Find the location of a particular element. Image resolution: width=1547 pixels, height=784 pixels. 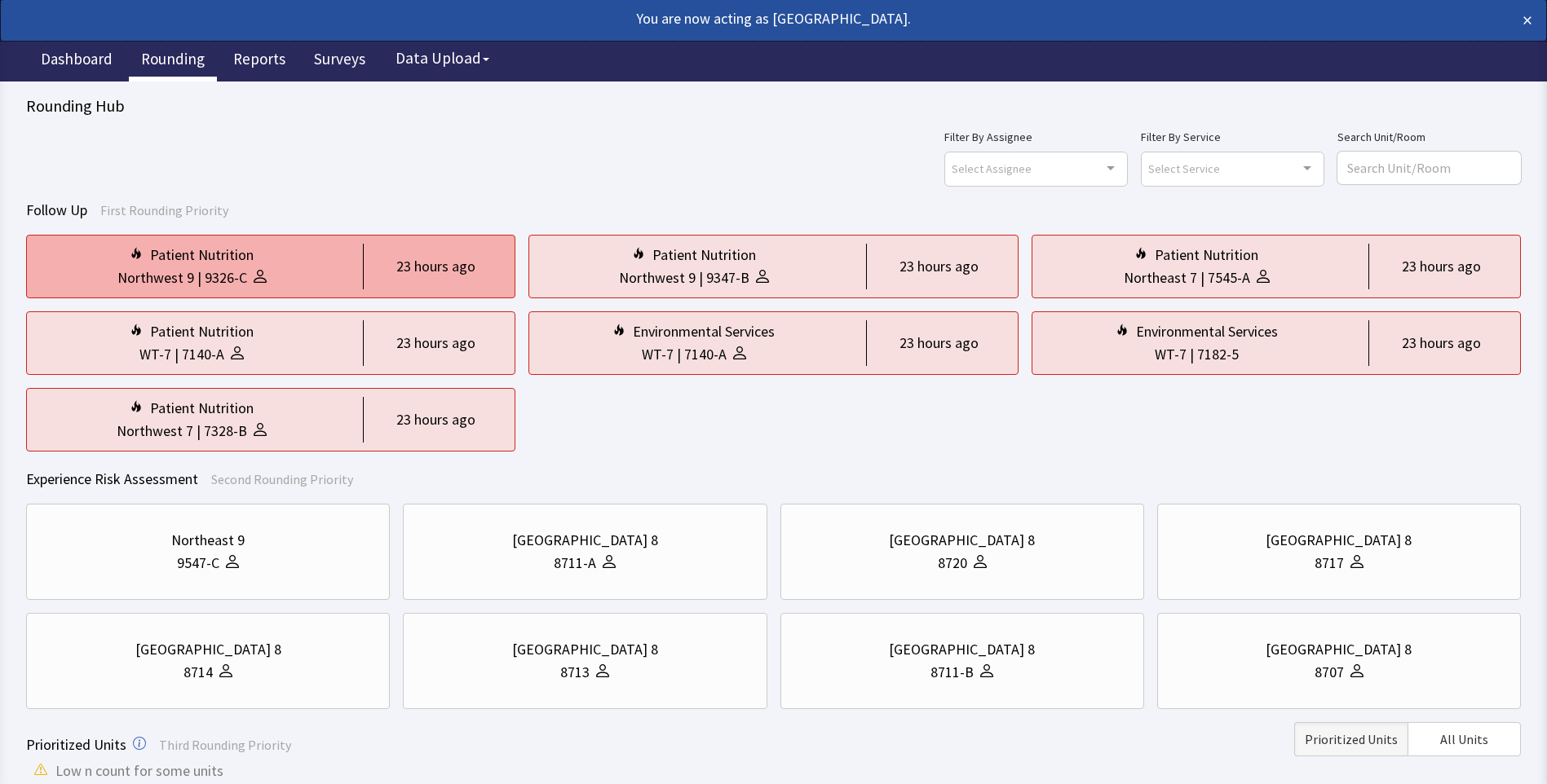

label: Filter By Assignee is located at coordinates (1036, 137).